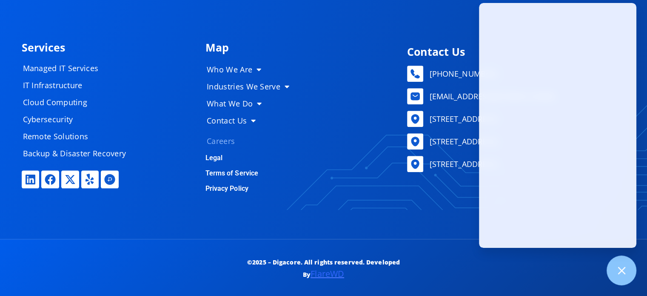 The width and height of the screenshot is (647, 296). What do you see at coordinates (78, 153) in the screenshot?
I see `a: Backup & Disaster Recovery` at bounding box center [78, 153].